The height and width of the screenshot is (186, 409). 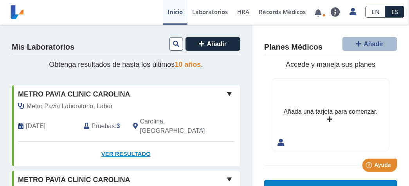 I want to click on span: 2025-08-16, so click(x=36, y=126).